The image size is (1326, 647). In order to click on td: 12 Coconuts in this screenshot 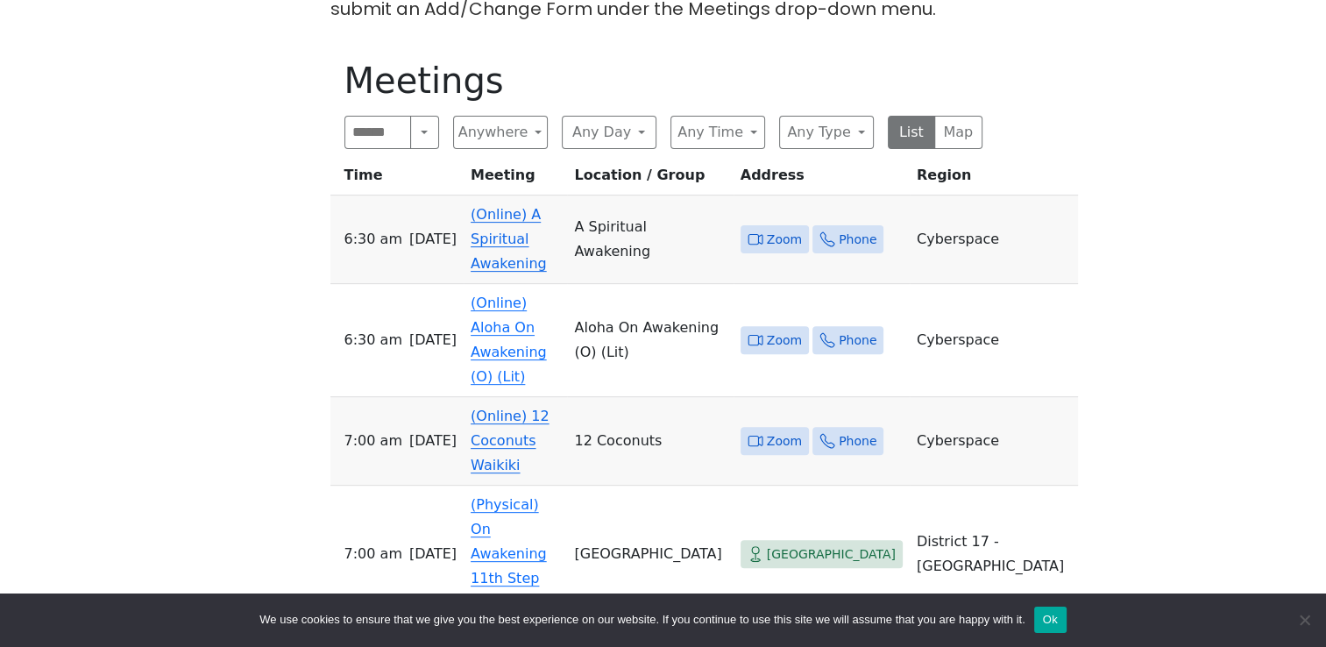, I will do `click(649, 441)`.